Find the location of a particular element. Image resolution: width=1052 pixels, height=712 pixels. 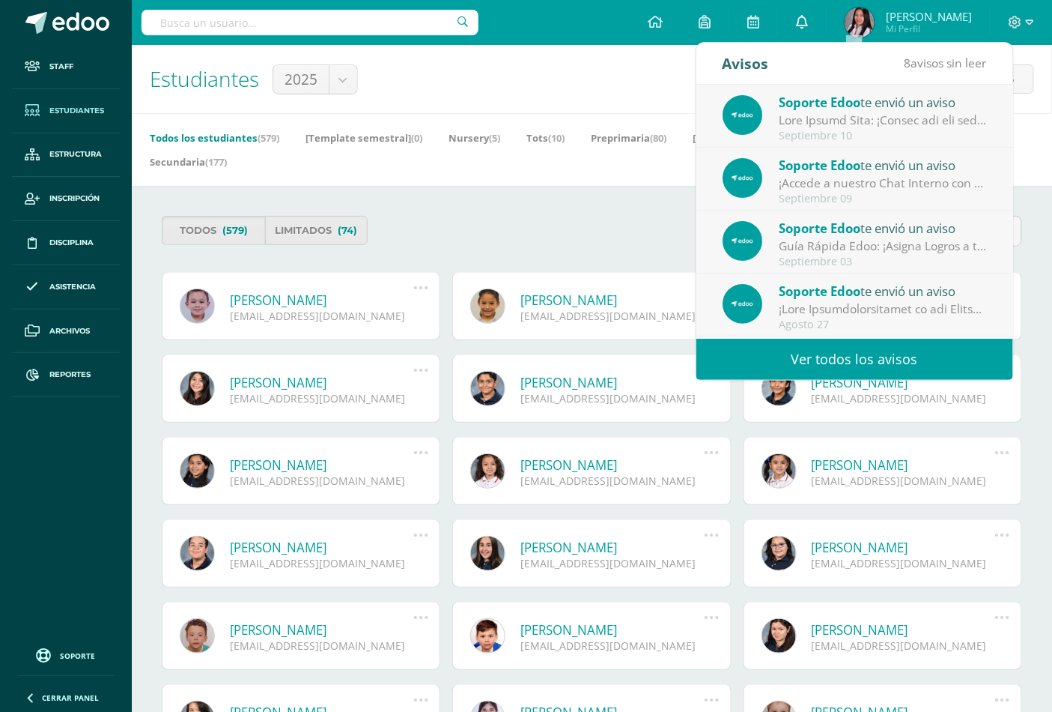

div: Guía Rápida Edoo: ¡Conoce qué son los Bolsones o Divisiones de Nota!: En Edoo, buscamos que cada ... is located at coordinates (883, 120).